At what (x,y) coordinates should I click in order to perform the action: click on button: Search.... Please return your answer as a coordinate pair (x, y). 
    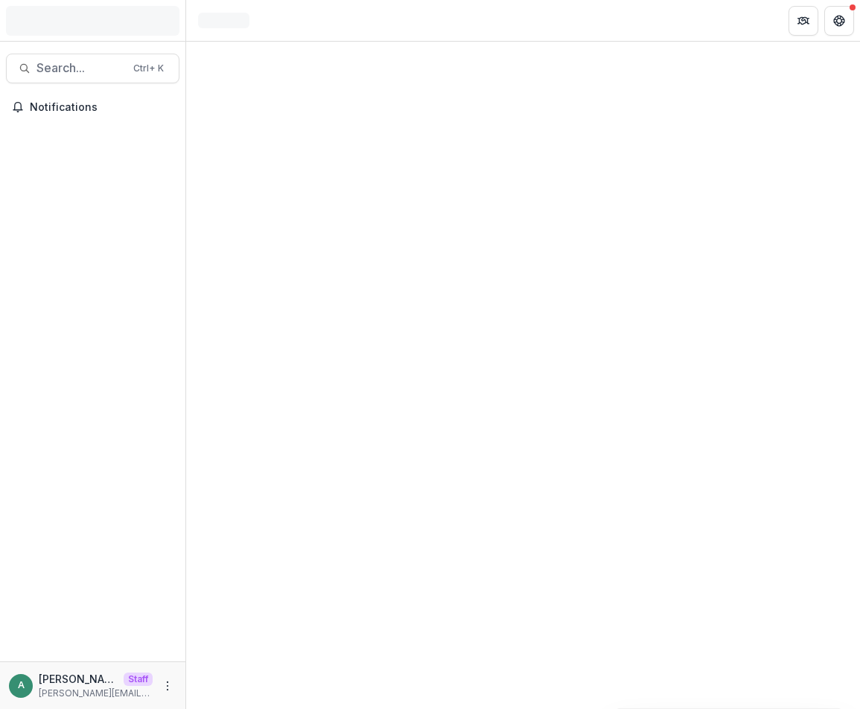
    Looking at the image, I should click on (92, 68).